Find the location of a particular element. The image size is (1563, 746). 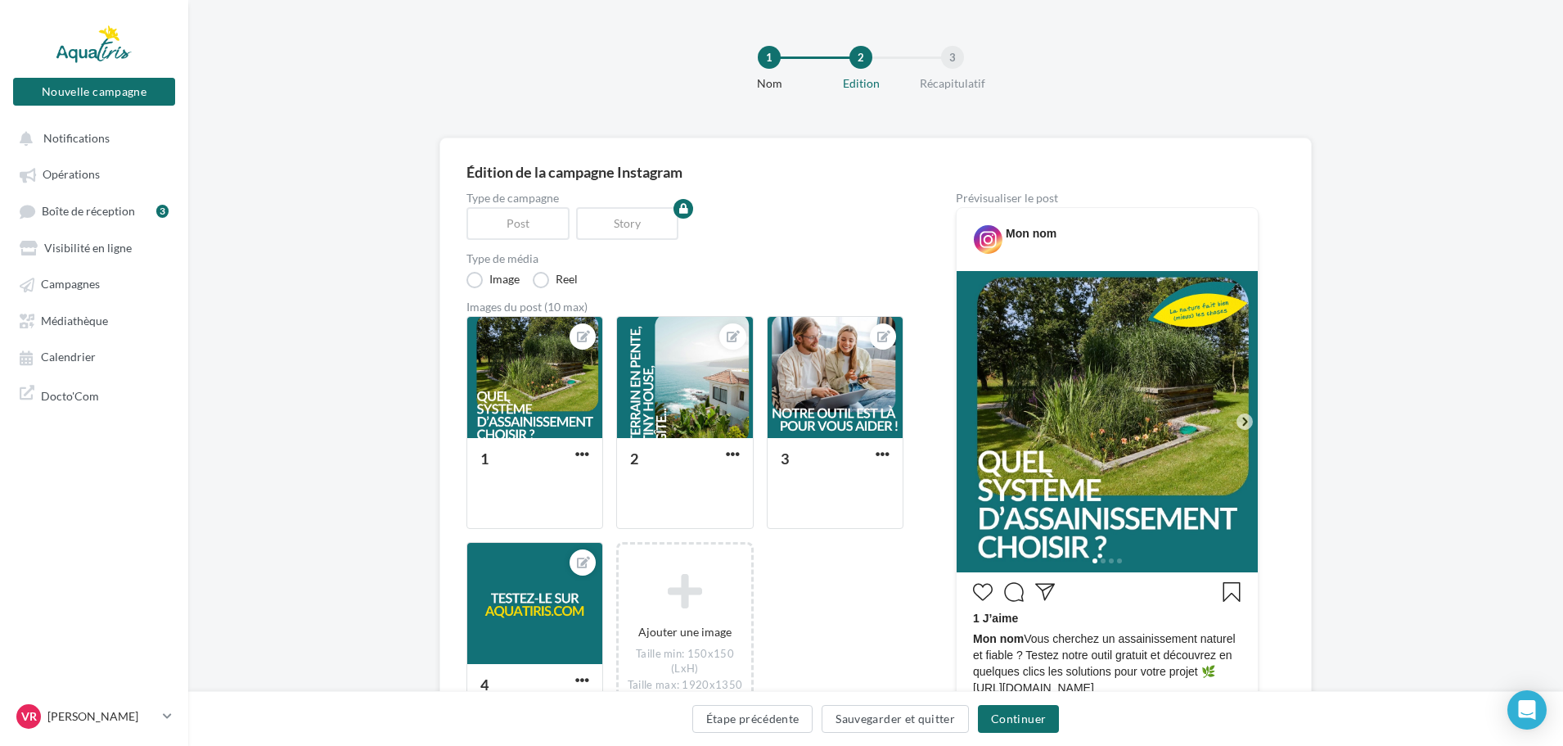

a: Visibilité en ligne is located at coordinates (94, 247).